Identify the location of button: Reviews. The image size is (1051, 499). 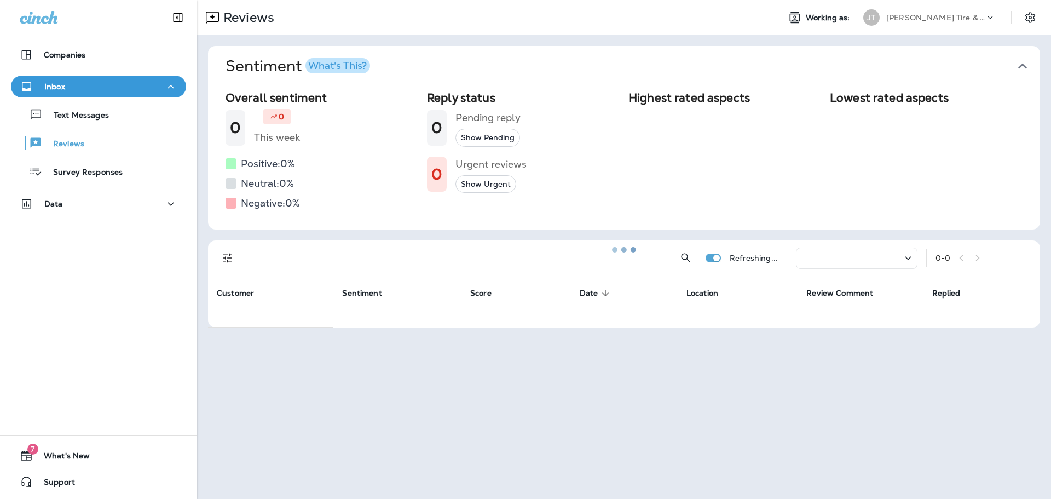
(99, 143).